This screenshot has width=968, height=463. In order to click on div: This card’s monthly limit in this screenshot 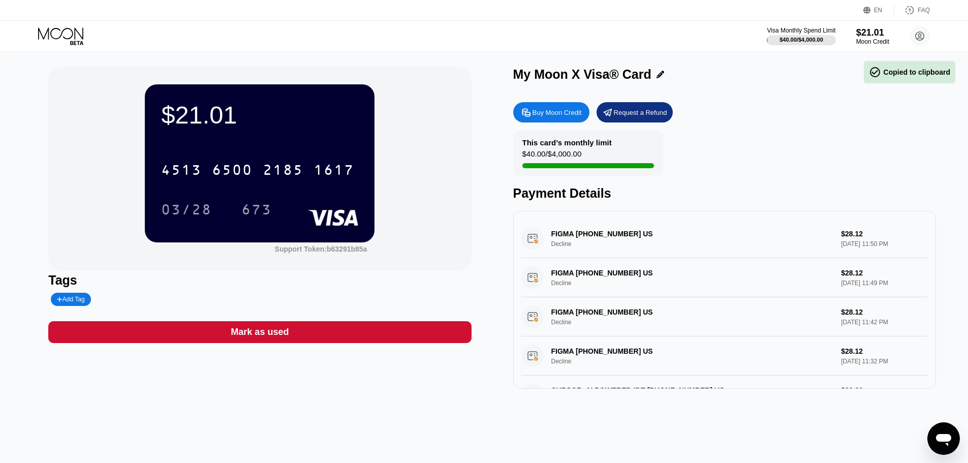, I will do `click(567, 142)`.